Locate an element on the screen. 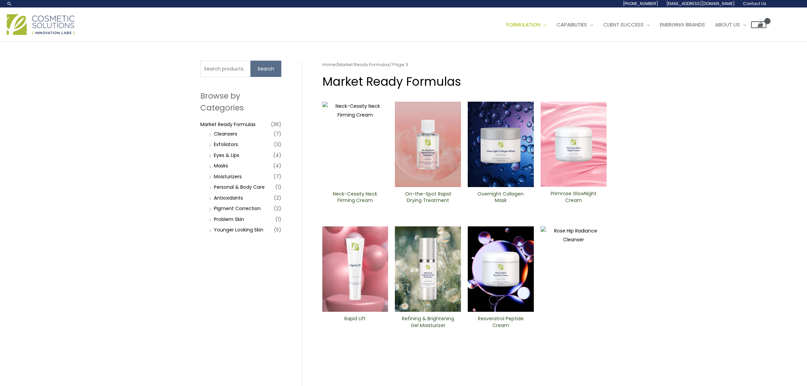 This screenshot has height=386, width=807. a: View Shopping Cart, empty is located at coordinates (759, 25).